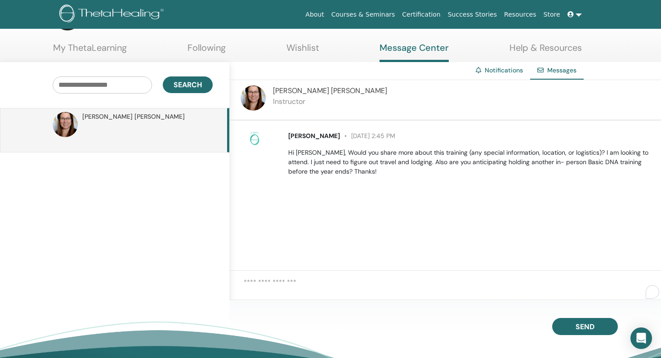 This screenshot has height=358, width=661. Describe the element at coordinates (303, 51) in the screenshot. I see `a: Wishlist` at that location.